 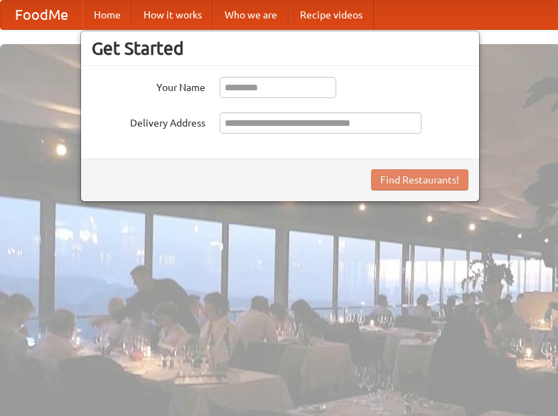 What do you see at coordinates (280, 48) in the screenshot?
I see `h3: Get Started` at bounding box center [280, 48].